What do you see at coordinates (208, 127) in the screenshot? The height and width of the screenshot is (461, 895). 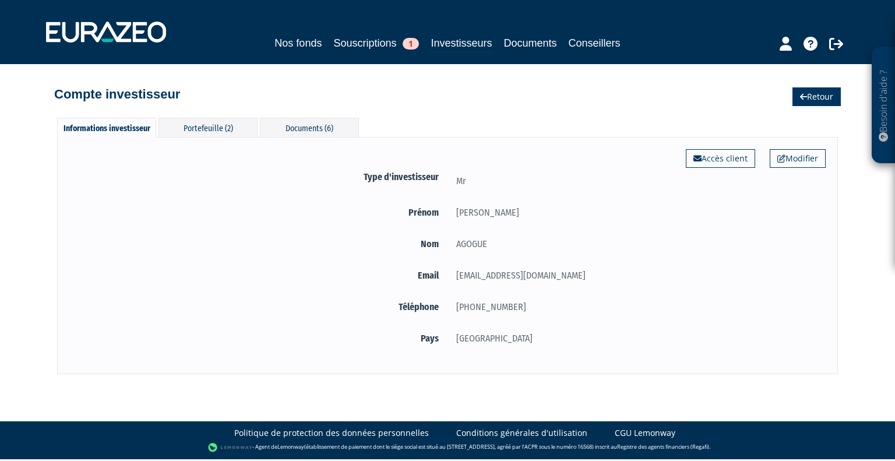 I see `div: Portefeuille (2)` at bounding box center [208, 127].